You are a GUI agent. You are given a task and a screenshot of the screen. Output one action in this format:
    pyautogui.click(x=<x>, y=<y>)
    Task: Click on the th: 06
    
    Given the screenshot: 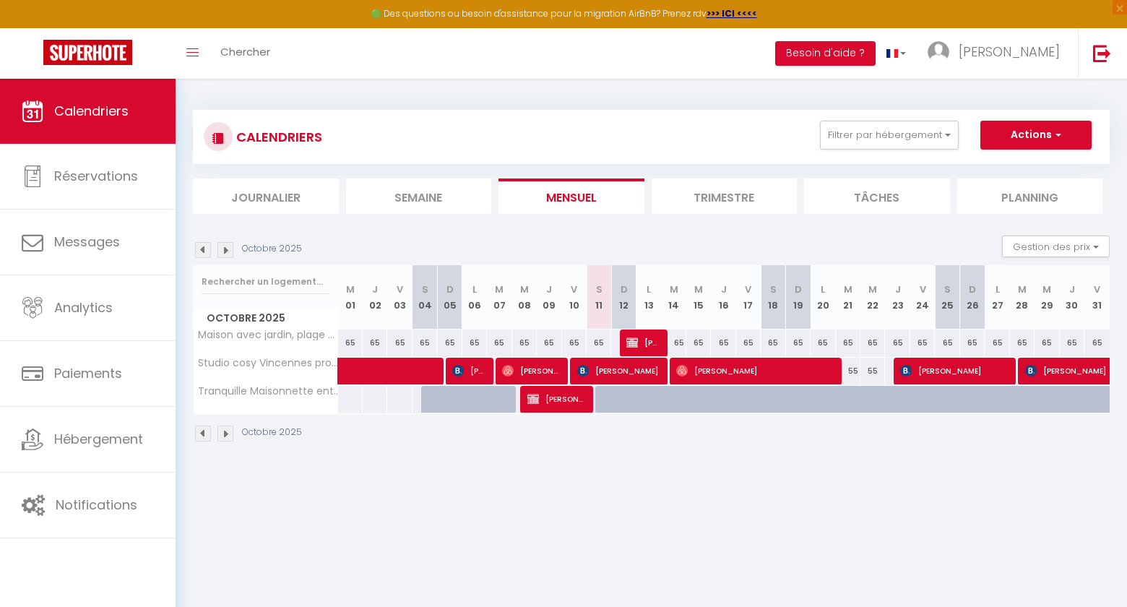 What is the action you would take?
    pyautogui.click(x=475, y=297)
    